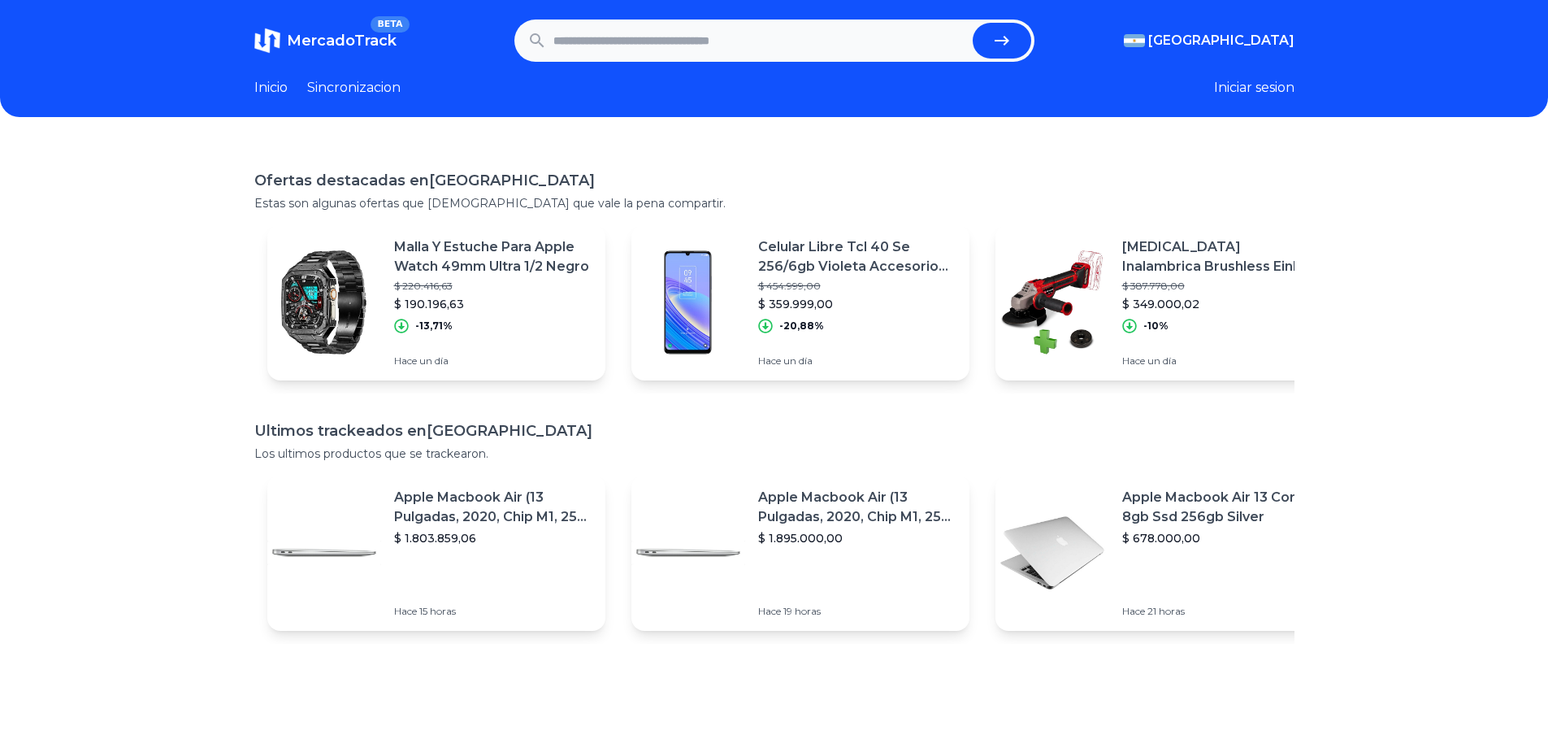 The width and height of the screenshot is (1548, 735). I want to click on button: Iniciar sesion, so click(1254, 88).